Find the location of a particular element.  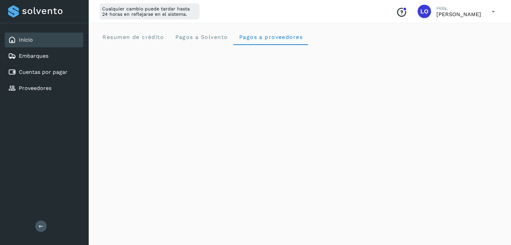

p: Luis Ocon is located at coordinates (458, 14).